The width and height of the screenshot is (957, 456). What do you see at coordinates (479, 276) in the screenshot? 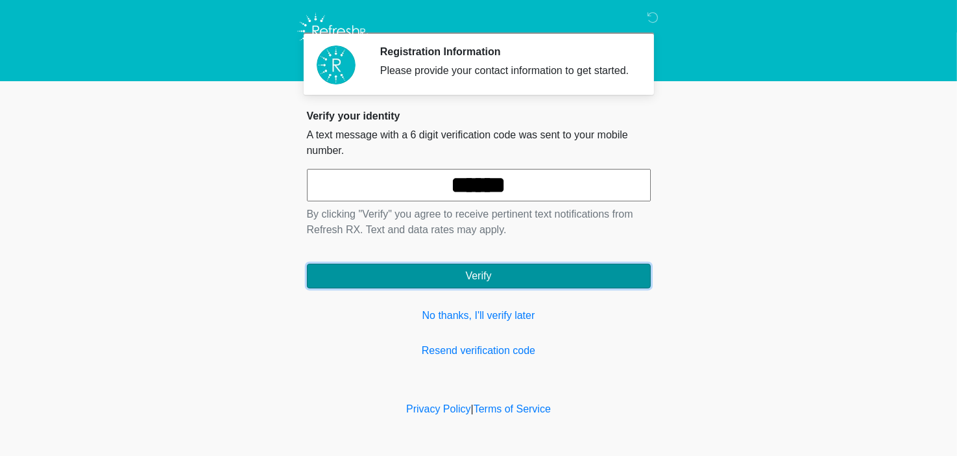
I see `button: Verify` at bounding box center [479, 276].